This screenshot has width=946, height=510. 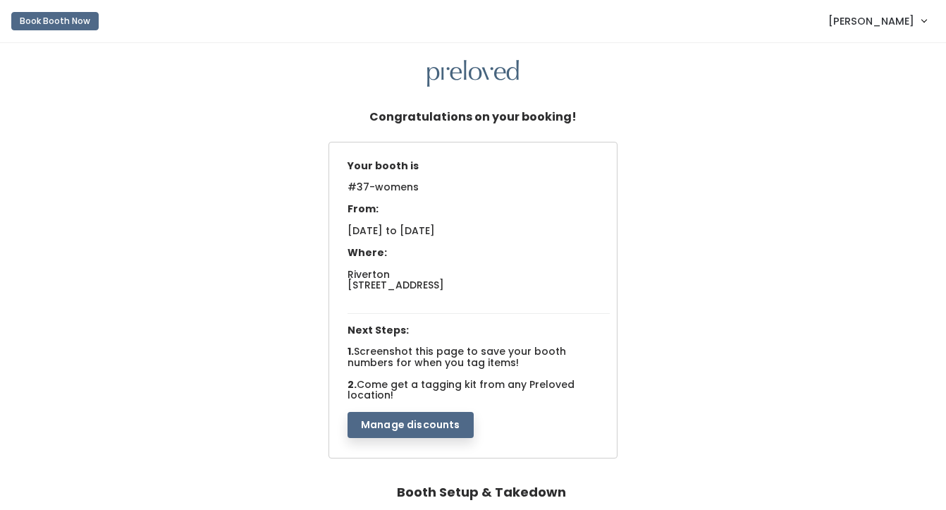 I want to click on span: From:, so click(x=363, y=209).